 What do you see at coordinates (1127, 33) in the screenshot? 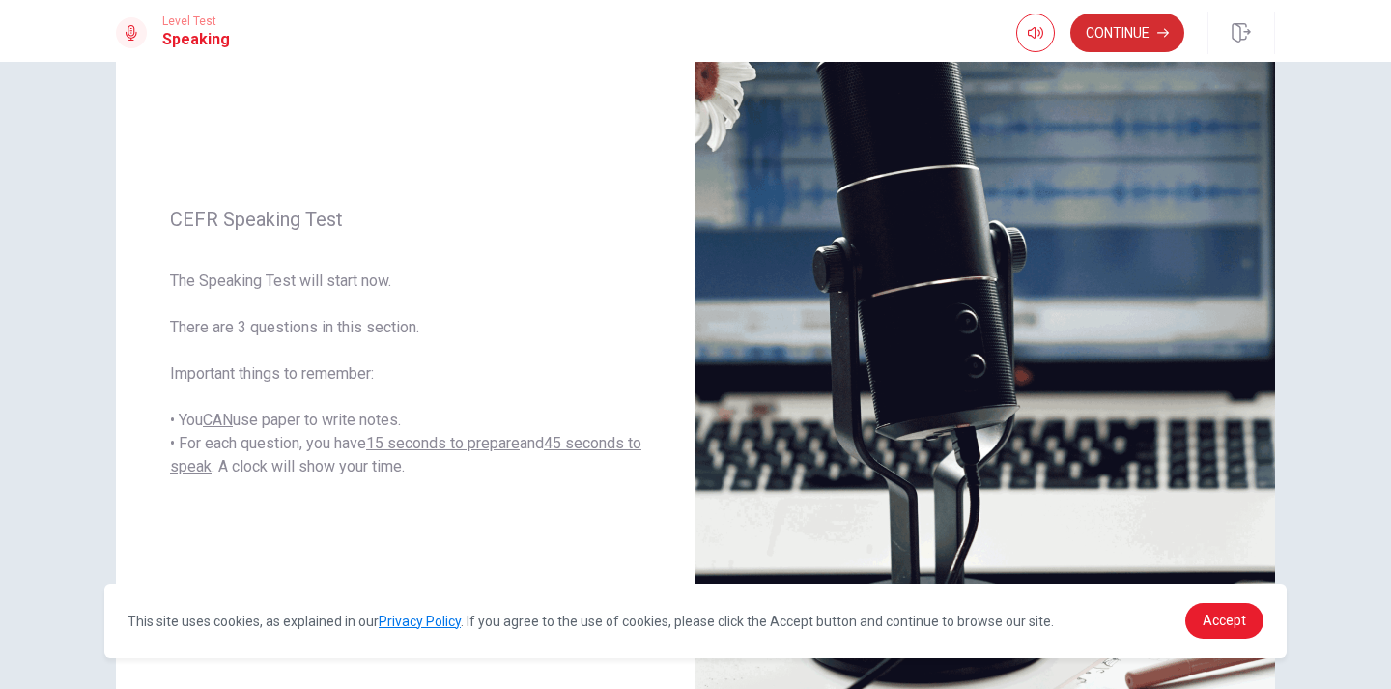
I see `button: Continue` at bounding box center [1127, 33].